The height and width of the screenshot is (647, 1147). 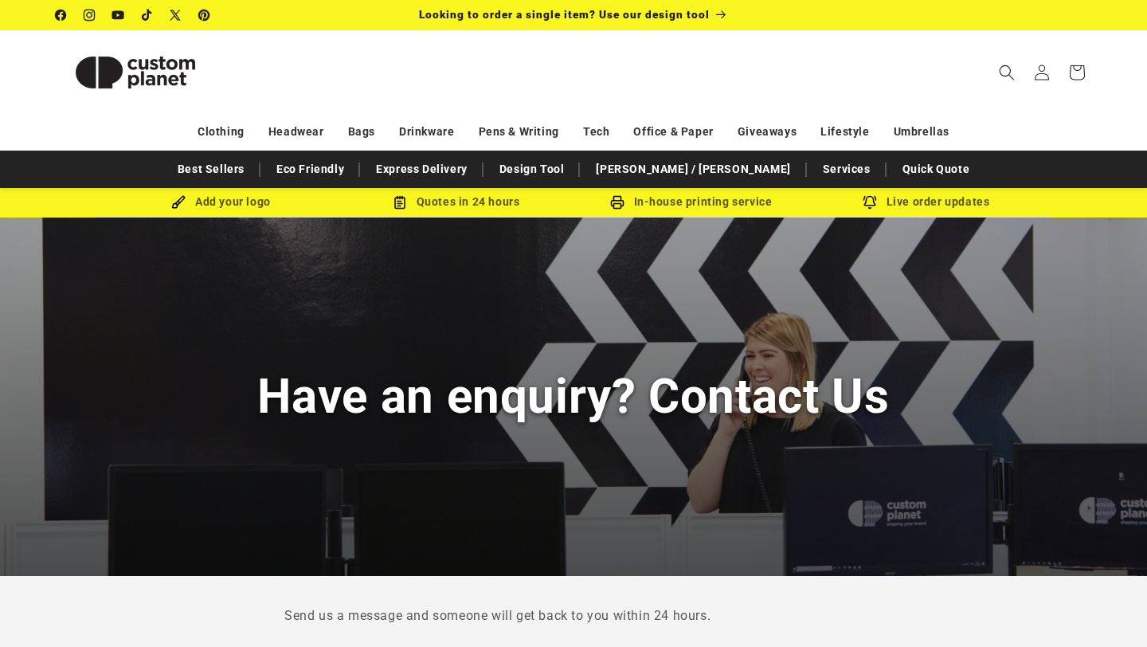 What do you see at coordinates (456, 202) in the screenshot?
I see `div: Quotes in 24 hours` at bounding box center [456, 202].